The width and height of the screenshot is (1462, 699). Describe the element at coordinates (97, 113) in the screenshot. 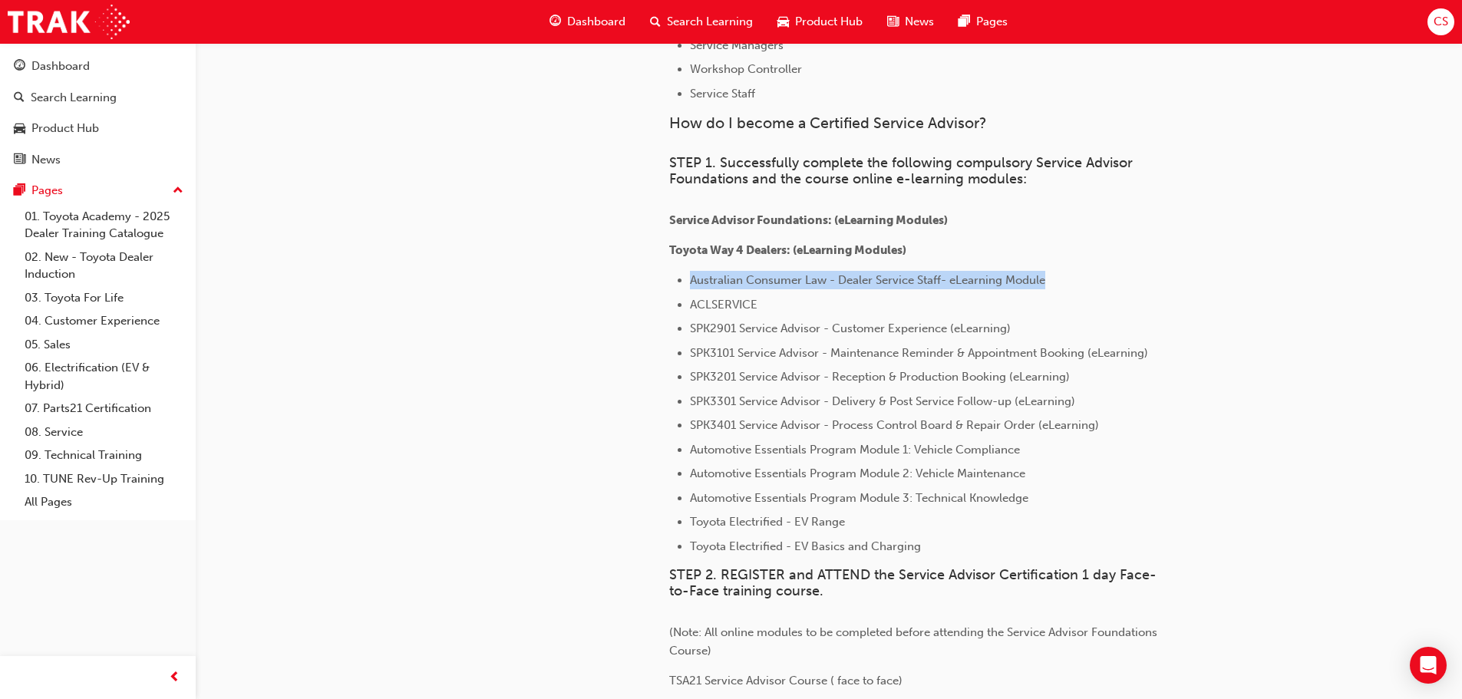

I see `button: DashboardSearch LearningProduct HubNews` at that location.